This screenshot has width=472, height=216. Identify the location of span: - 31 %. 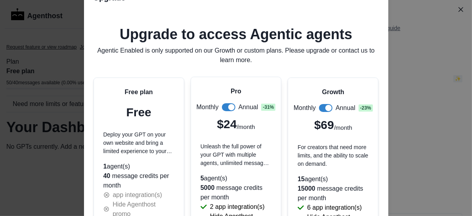
(268, 107).